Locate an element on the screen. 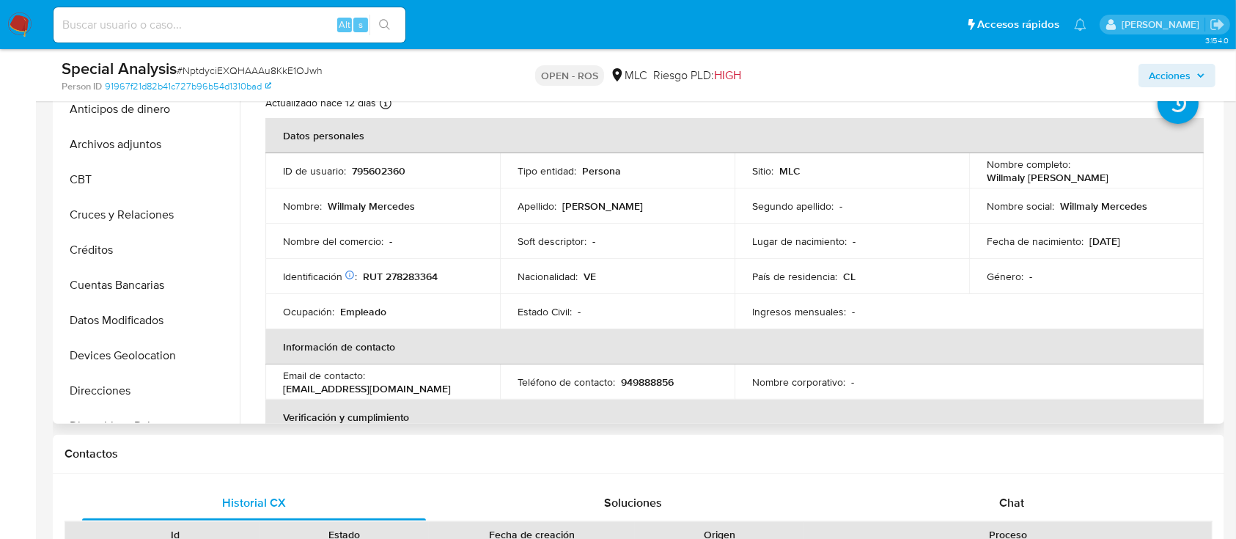 The width and height of the screenshot is (1236, 539). p: Ocupación : is located at coordinates (309, 312).